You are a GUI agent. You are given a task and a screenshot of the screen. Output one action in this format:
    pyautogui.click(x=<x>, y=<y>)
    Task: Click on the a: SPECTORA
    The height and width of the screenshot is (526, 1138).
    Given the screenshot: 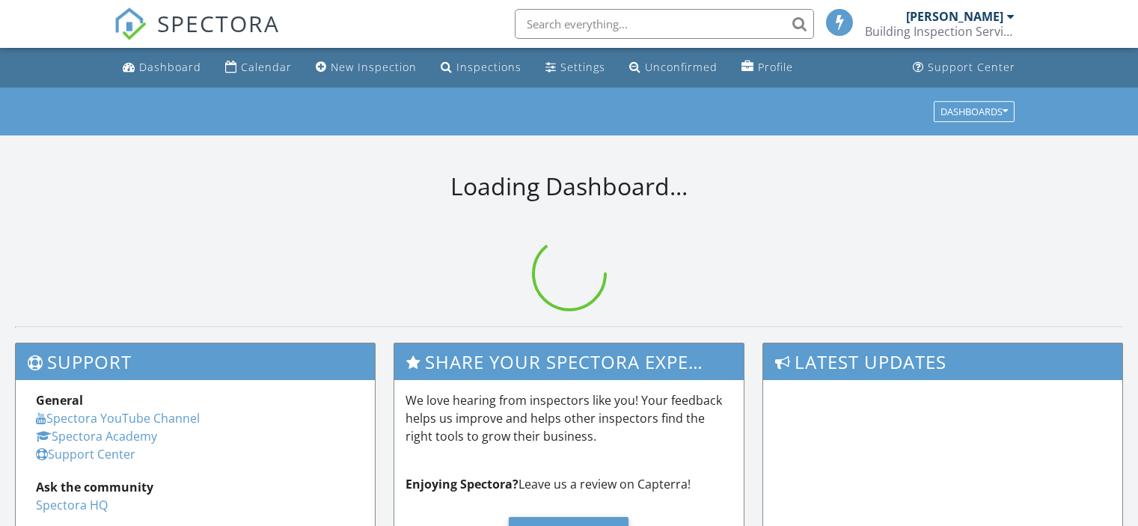 What is the action you would take?
    pyautogui.click(x=197, y=36)
    